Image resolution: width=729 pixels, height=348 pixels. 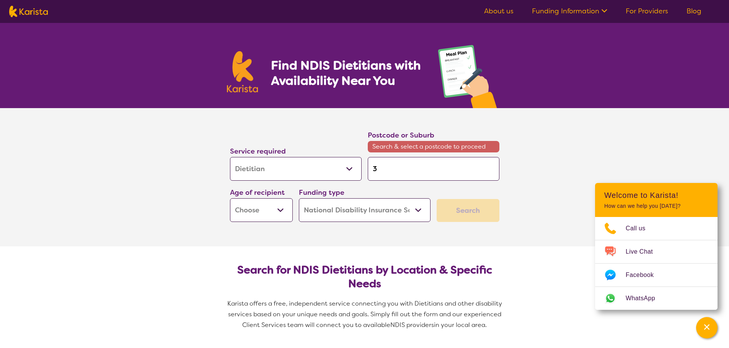 I want to click on button: Channel Menu, so click(x=706, y=328).